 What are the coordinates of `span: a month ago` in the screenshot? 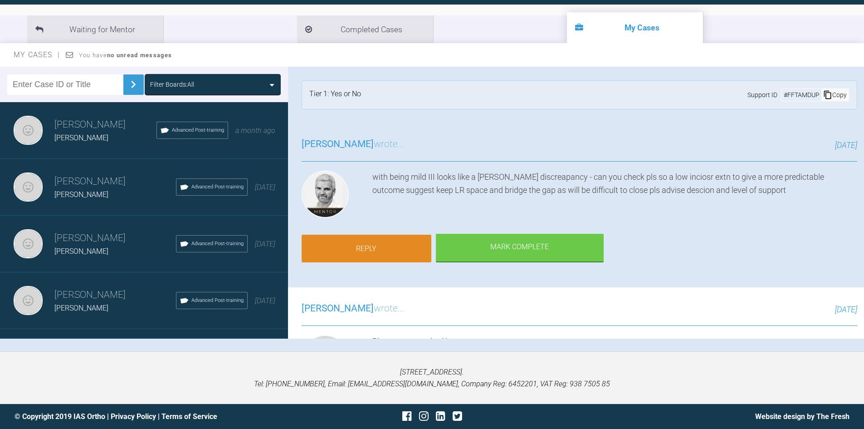 It's located at (255, 130).